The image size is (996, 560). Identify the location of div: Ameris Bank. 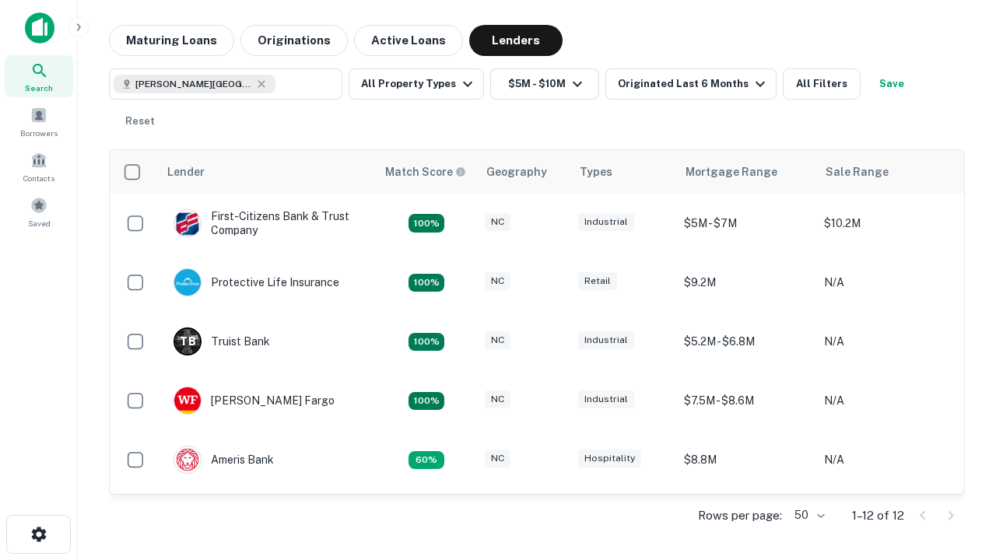
(223, 460).